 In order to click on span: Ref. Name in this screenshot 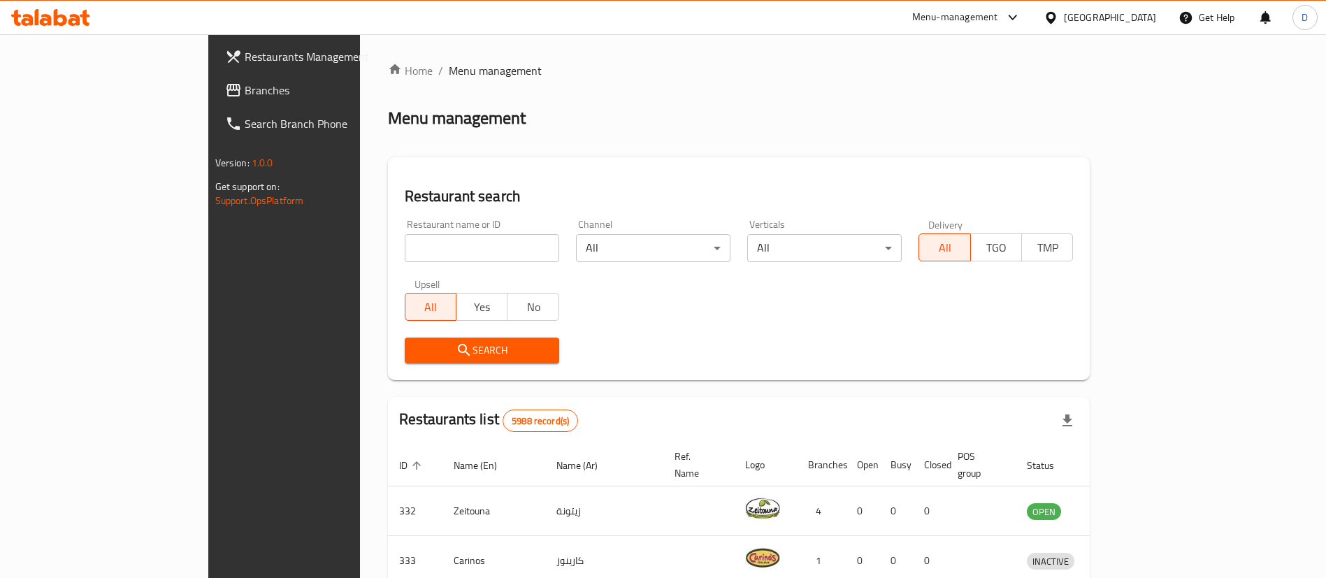, I will do `click(696, 465)`.